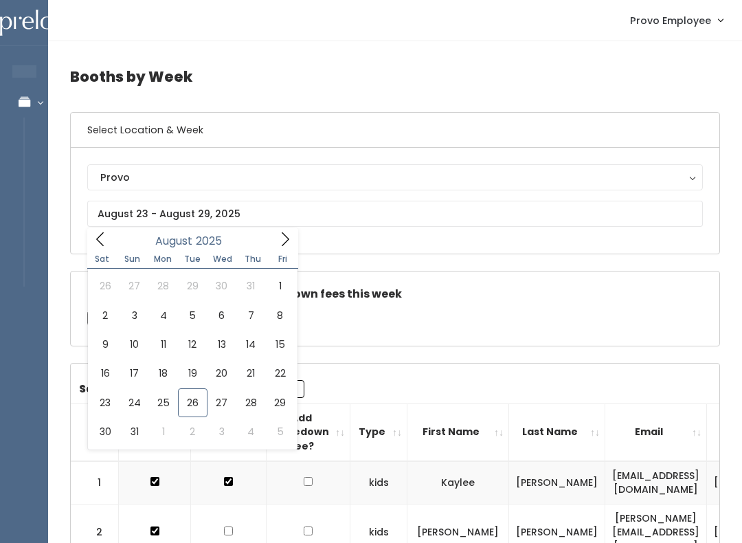 The width and height of the screenshot is (742, 543). What do you see at coordinates (163, 315) in the screenshot?
I see `span: August 4, 2025` at bounding box center [163, 315].